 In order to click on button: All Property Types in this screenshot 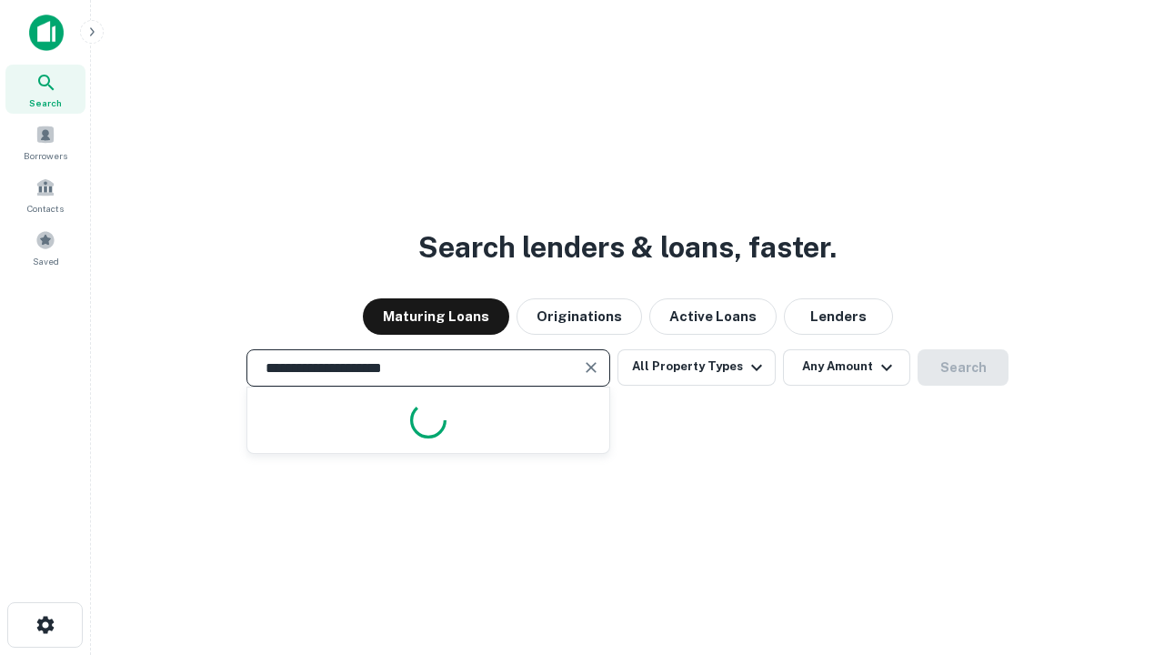, I will do `click(697, 368)`.